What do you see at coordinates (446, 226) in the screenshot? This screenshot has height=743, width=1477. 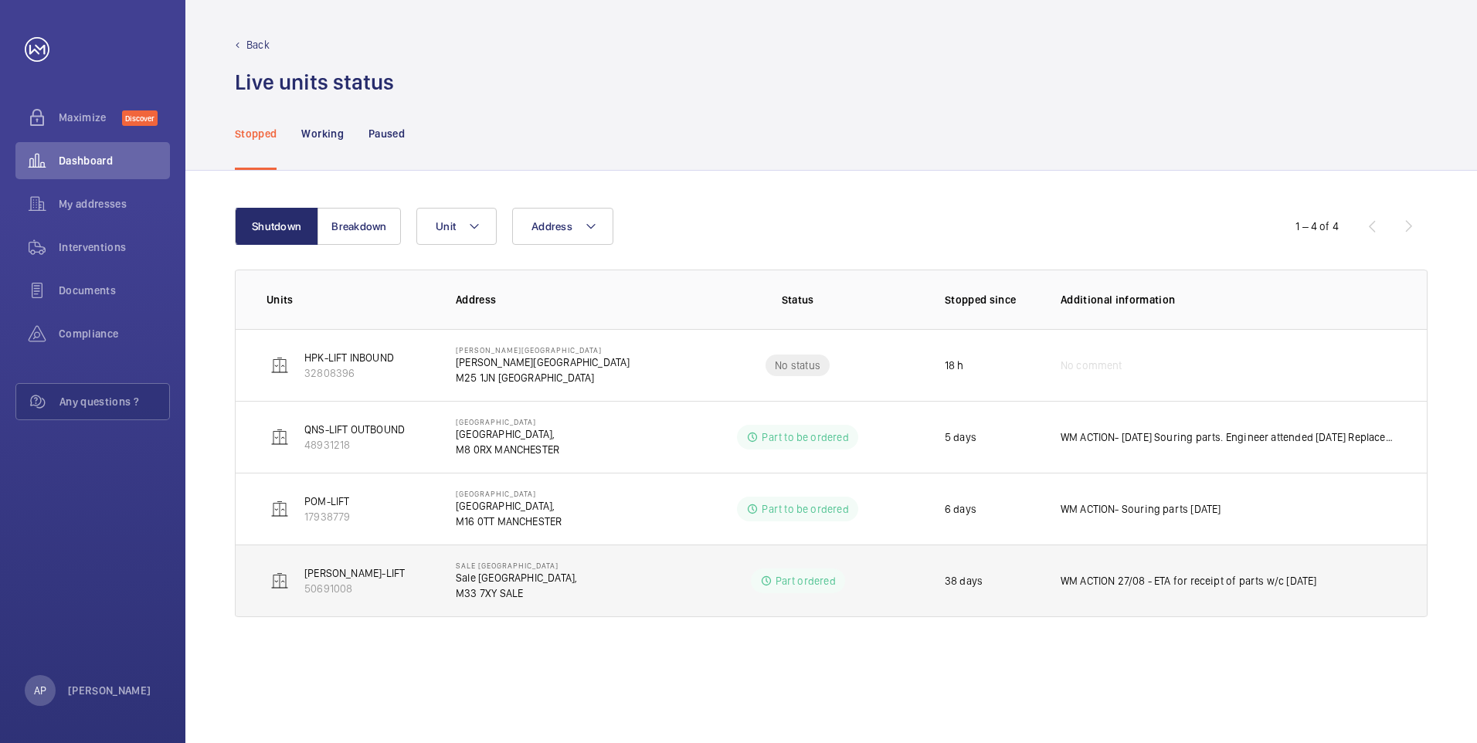 I see `span: Unit` at bounding box center [446, 226].